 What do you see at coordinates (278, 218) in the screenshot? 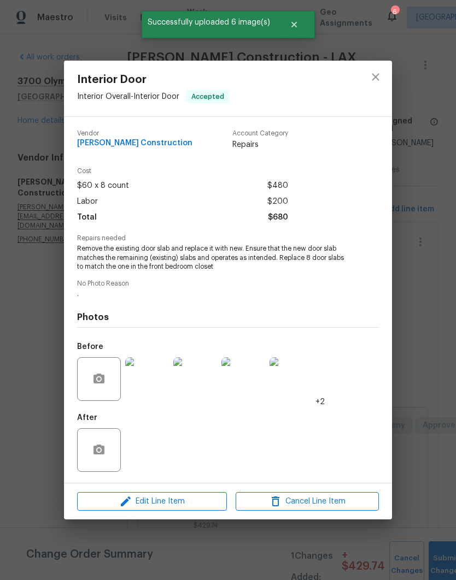
I see `span: $680` at bounding box center [278, 218].